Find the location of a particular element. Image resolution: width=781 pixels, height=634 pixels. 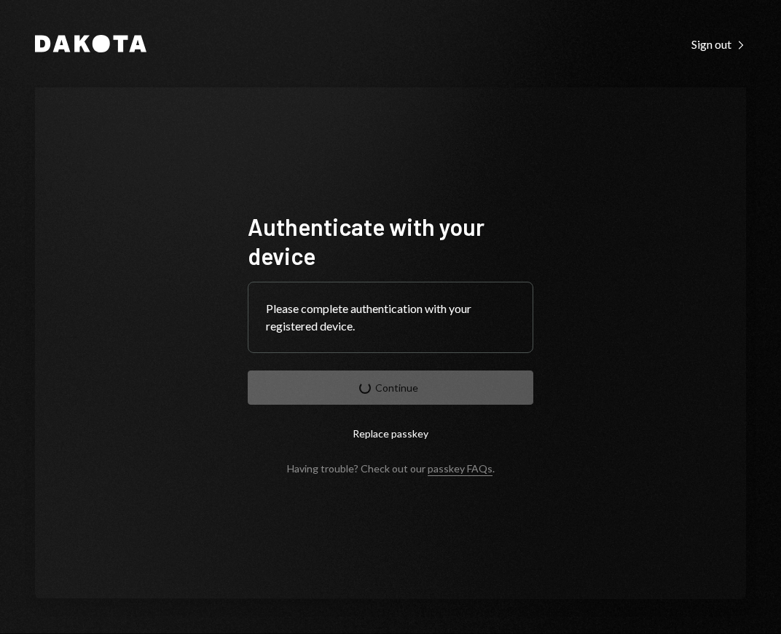

div: Sign out is located at coordinates (718, 44).